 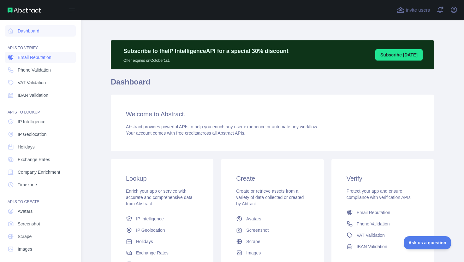 I want to click on span: Invite users, so click(x=417, y=10).